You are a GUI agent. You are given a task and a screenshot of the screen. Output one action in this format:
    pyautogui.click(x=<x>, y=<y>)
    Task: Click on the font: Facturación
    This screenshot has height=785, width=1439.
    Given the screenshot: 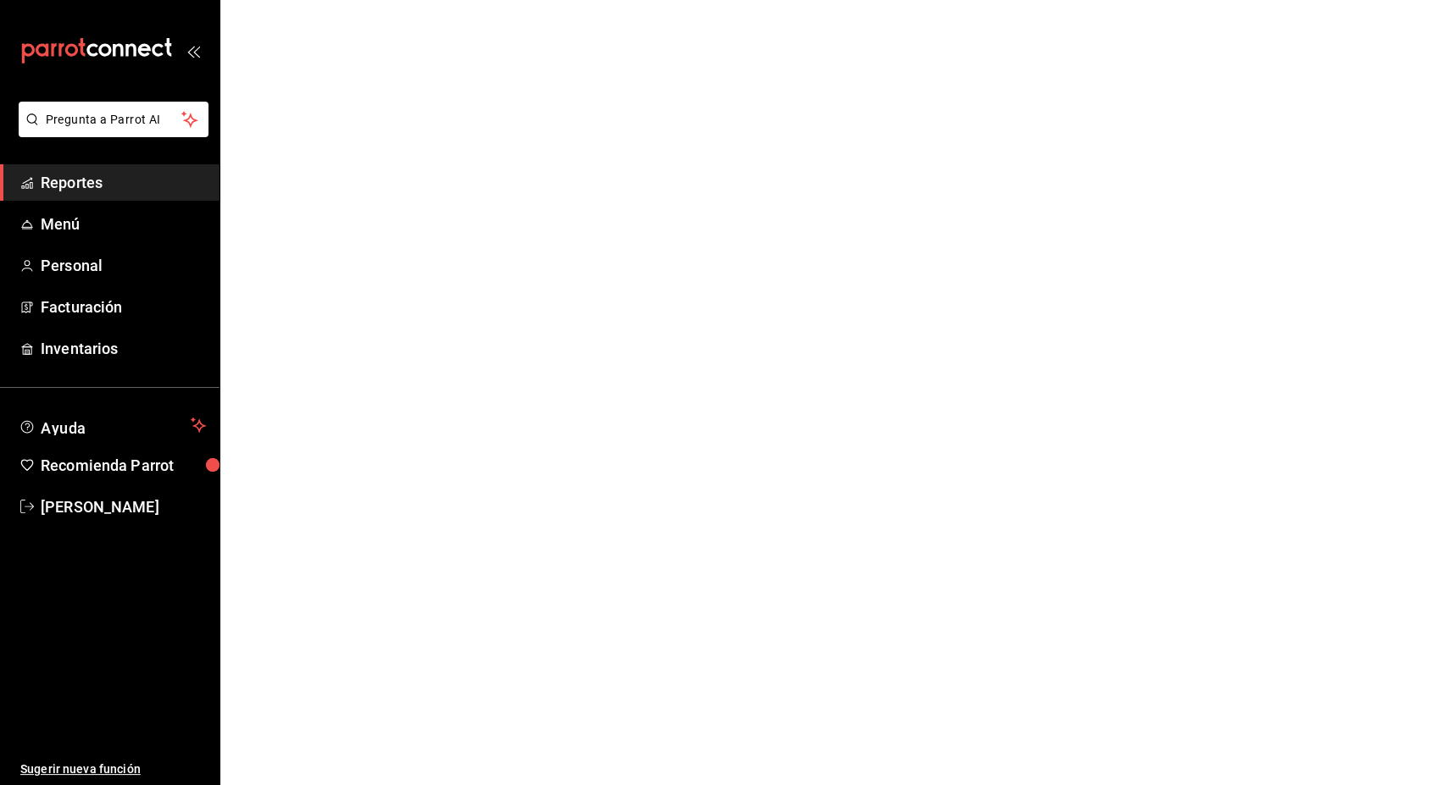 What is the action you would take?
    pyautogui.click(x=81, y=307)
    